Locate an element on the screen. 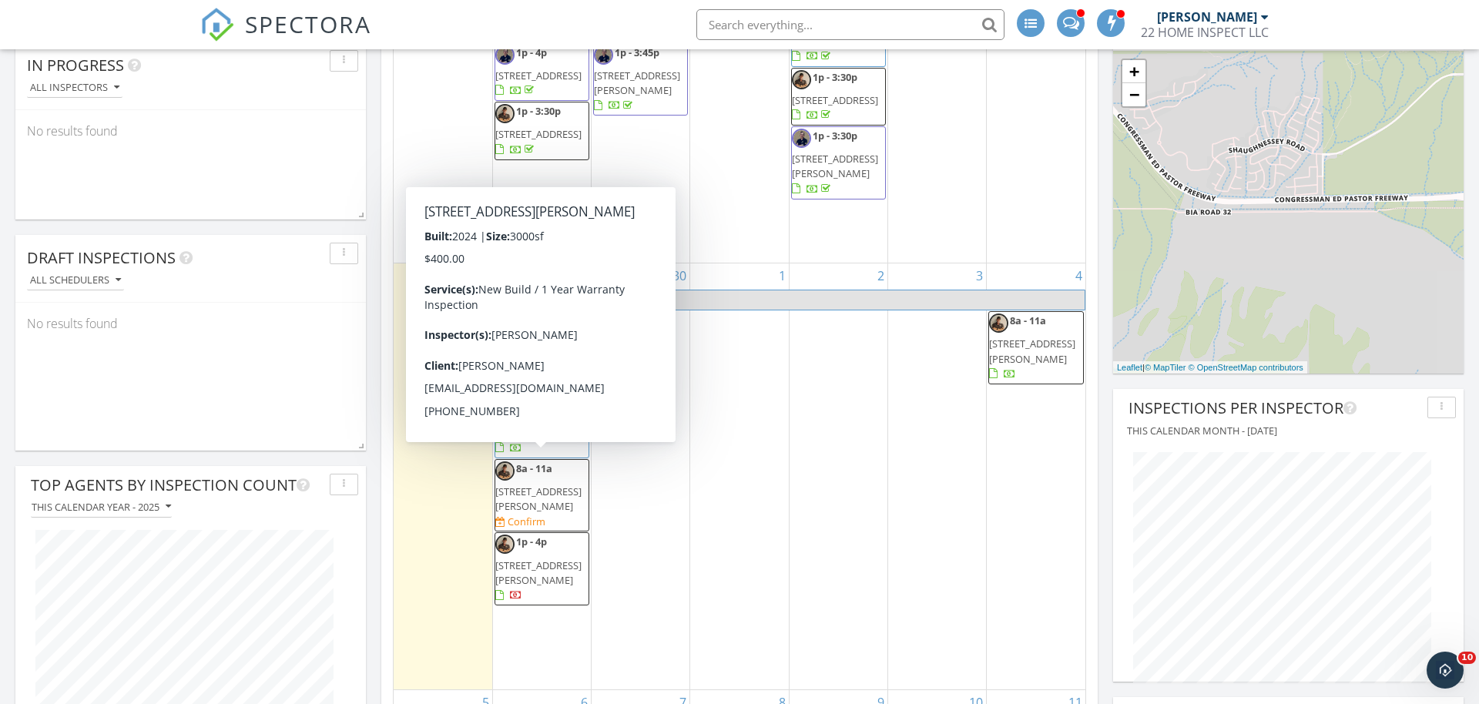 The image size is (1479, 704). a: Leaflet is located at coordinates (1129, 367).